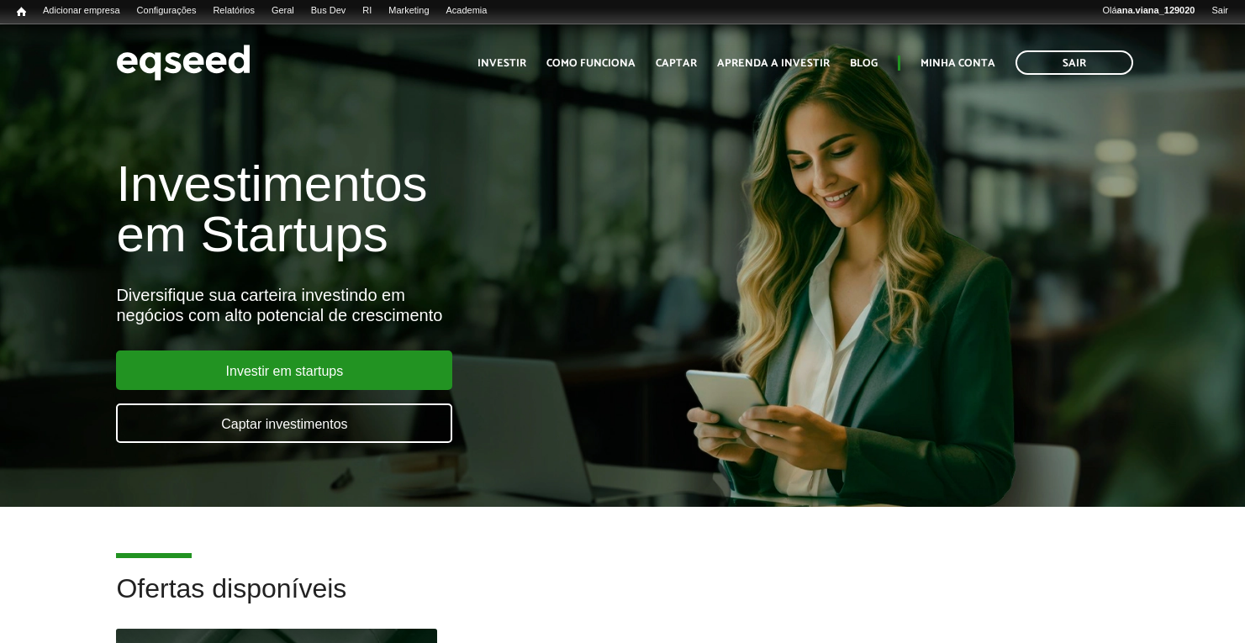 This screenshot has height=643, width=1245. I want to click on a: Academia, so click(467, 11).